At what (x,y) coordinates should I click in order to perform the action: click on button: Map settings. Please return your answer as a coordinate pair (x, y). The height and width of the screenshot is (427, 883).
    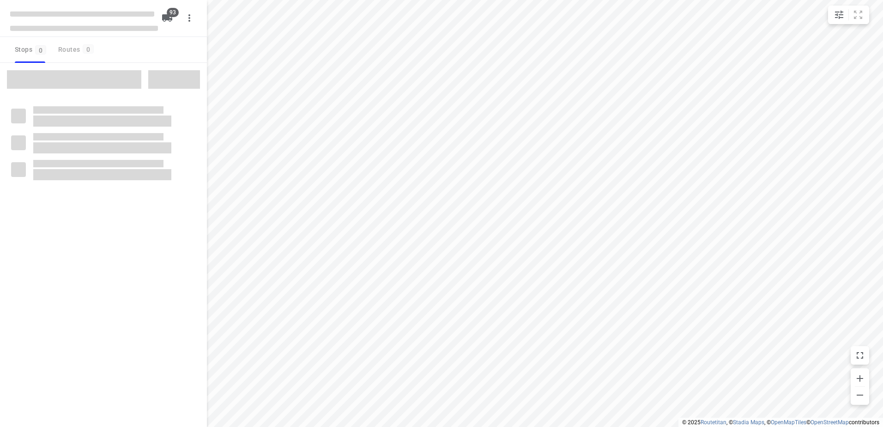
    Looking at the image, I should click on (839, 15).